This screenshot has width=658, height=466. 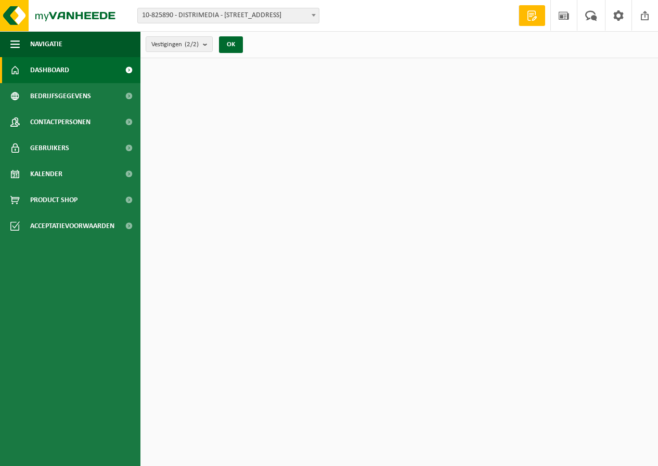 I want to click on count: (2/2), so click(x=191, y=44).